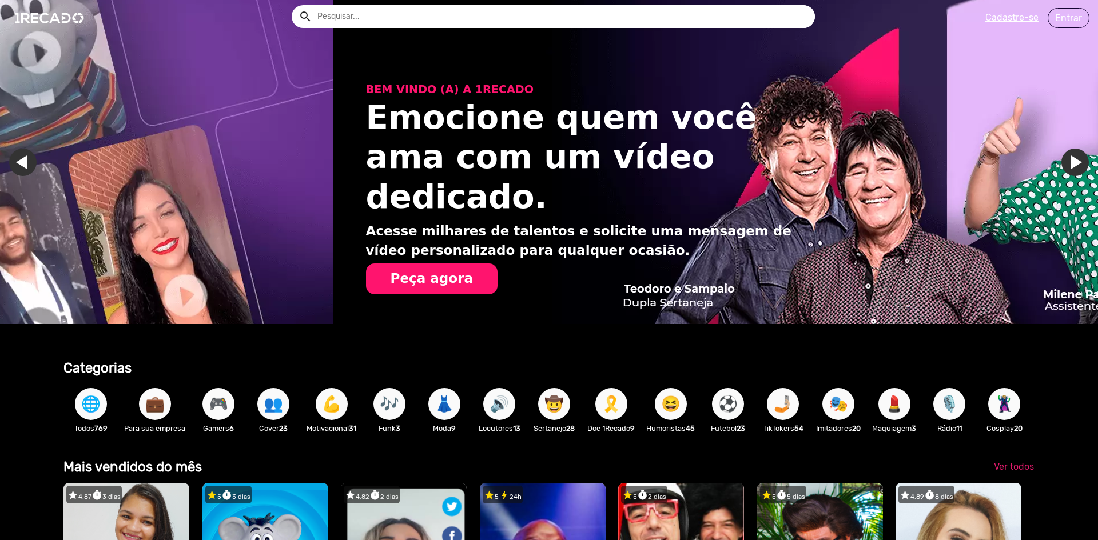 The image size is (1098, 540). I want to click on p: Futebol, so click(728, 428).